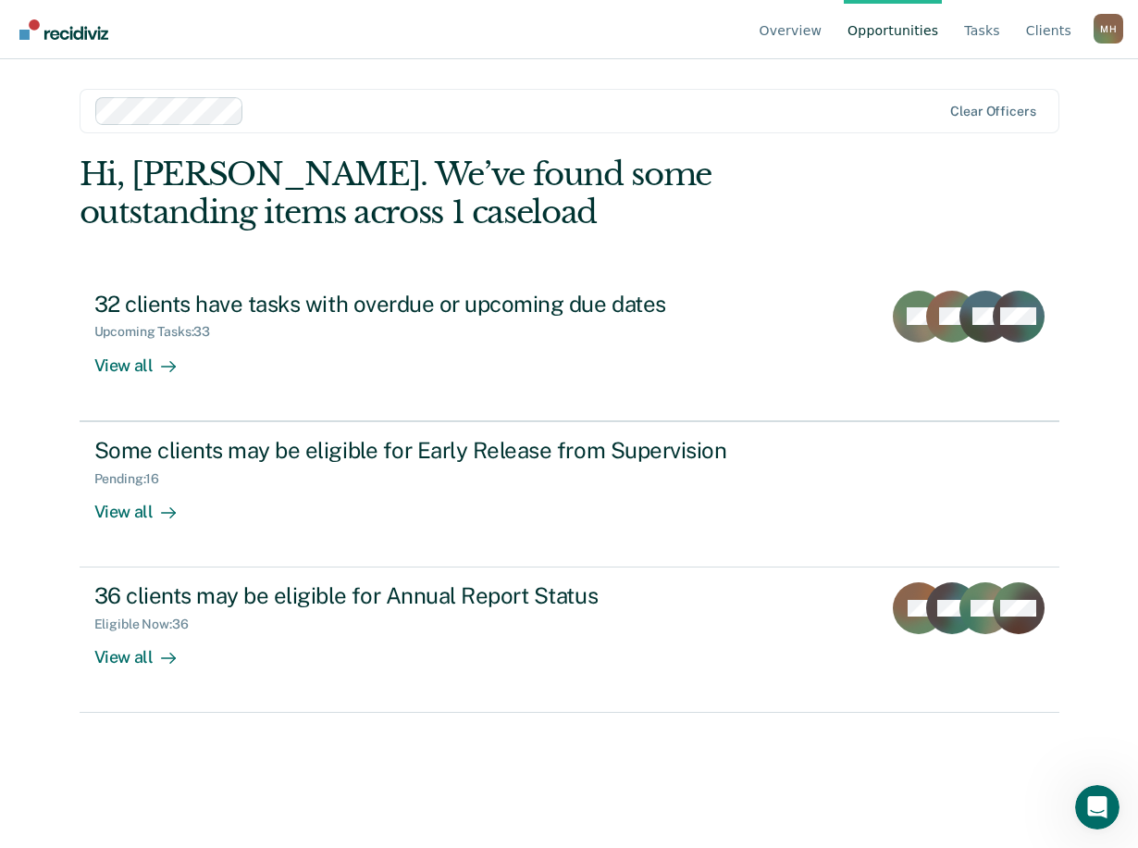 Image resolution: width=1138 pixels, height=848 pixels. Describe the element at coordinates (134, 479) in the screenshot. I see `div: Pending : 16` at that location.